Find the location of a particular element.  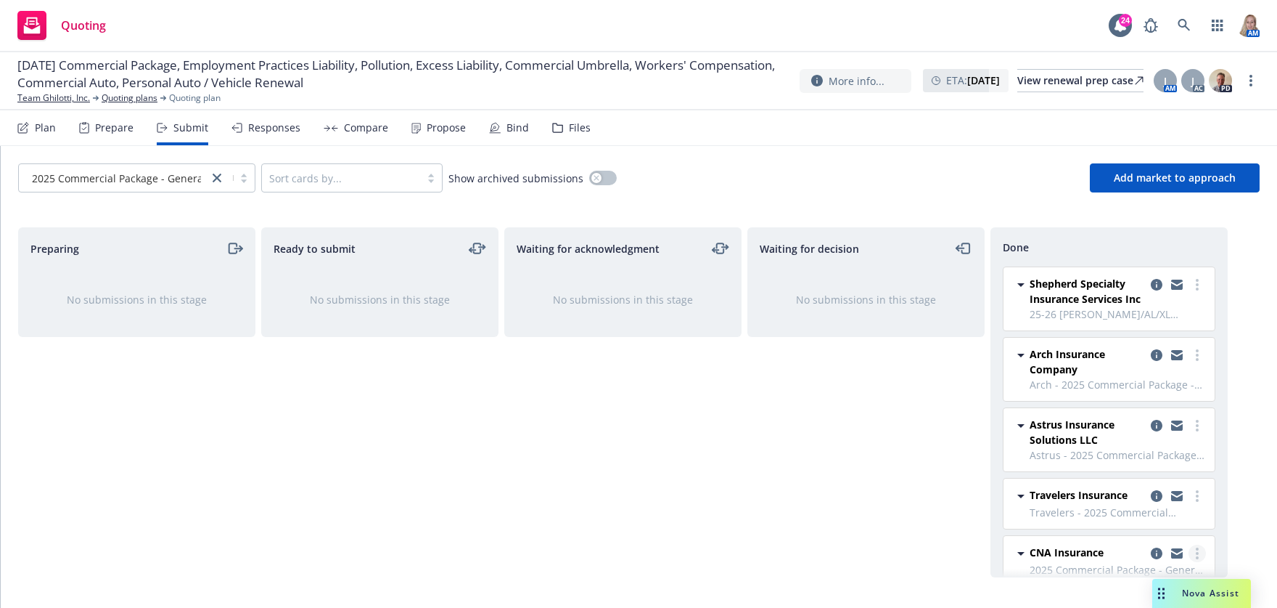

span: ETA : is located at coordinates (973, 80).